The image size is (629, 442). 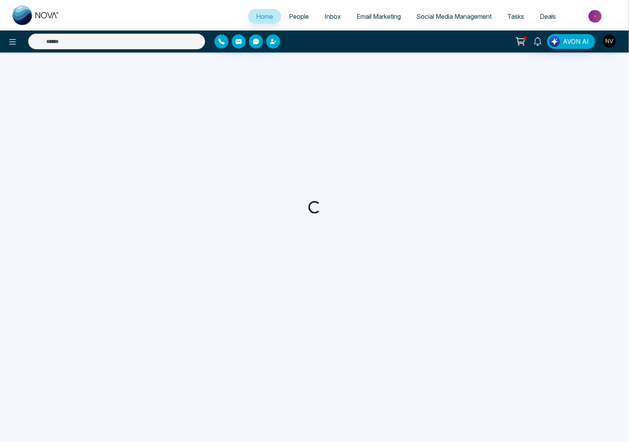 I want to click on a: Home, so click(x=265, y=16).